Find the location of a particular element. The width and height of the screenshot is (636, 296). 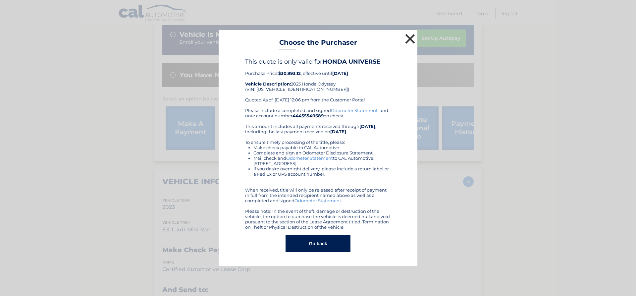

b: 44455540689 is located at coordinates (308, 116).